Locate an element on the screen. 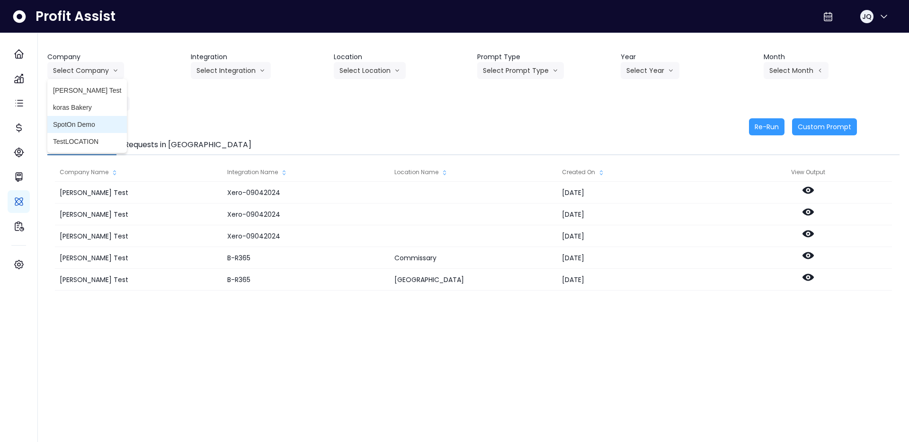 The image size is (909, 442). span: JQ is located at coordinates (867, 17).